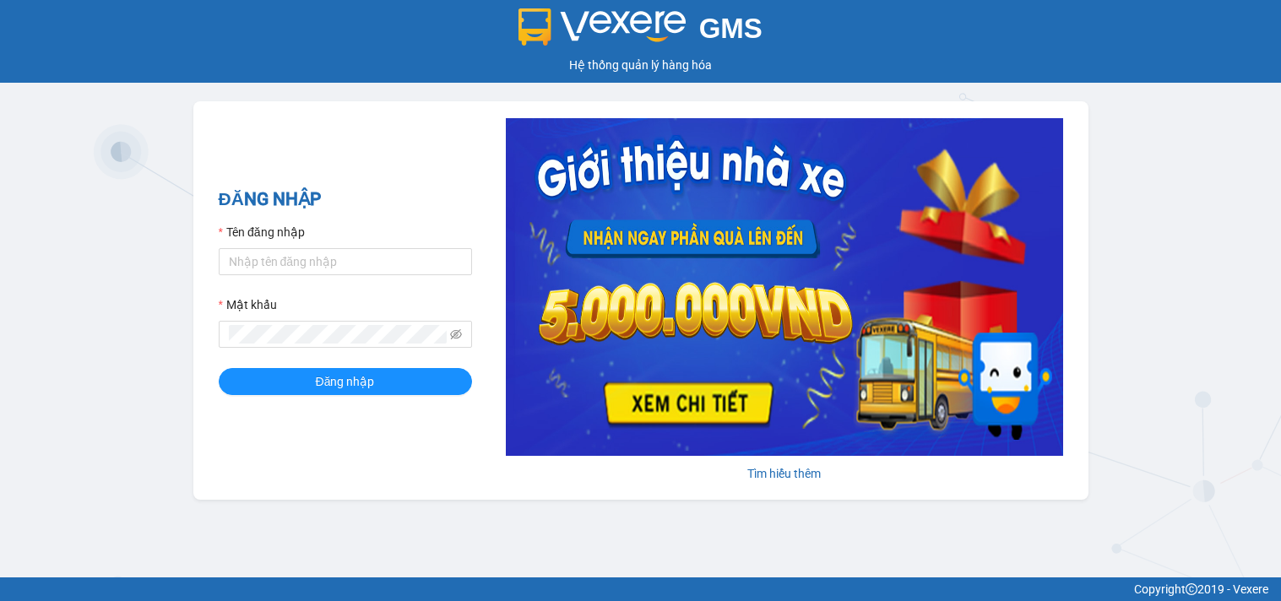  What do you see at coordinates (640, 32) in the screenshot?
I see `a: GMS` at bounding box center [640, 32].